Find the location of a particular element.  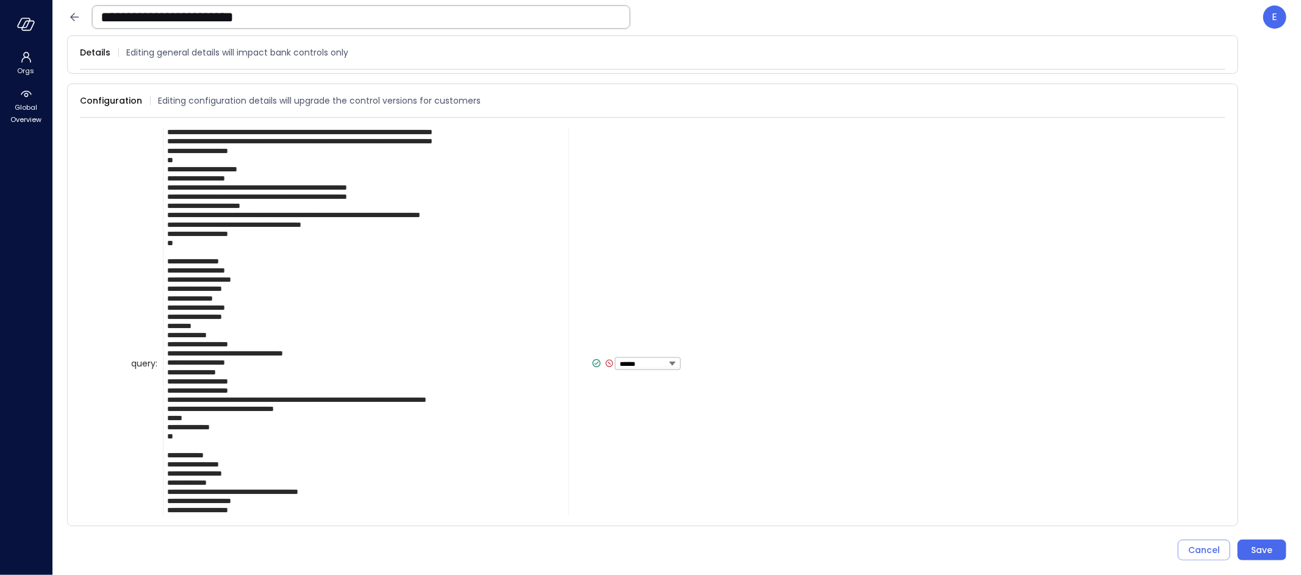

div: Cancel is located at coordinates (1204, 550).